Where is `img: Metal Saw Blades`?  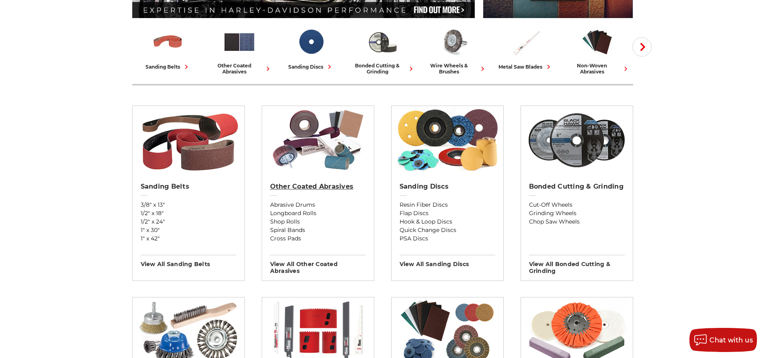 img: Metal Saw Blades is located at coordinates (525, 42).